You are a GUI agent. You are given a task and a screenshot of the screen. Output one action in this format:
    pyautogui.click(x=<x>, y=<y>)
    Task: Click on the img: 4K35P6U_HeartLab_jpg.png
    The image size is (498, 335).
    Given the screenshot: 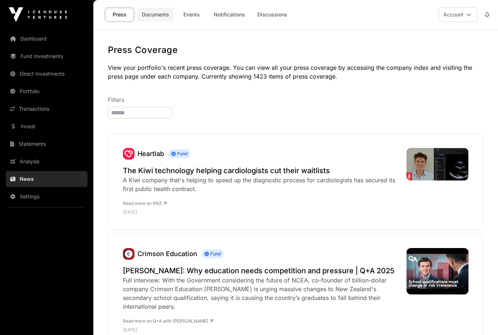 What is the action you would take?
    pyautogui.click(x=438, y=164)
    